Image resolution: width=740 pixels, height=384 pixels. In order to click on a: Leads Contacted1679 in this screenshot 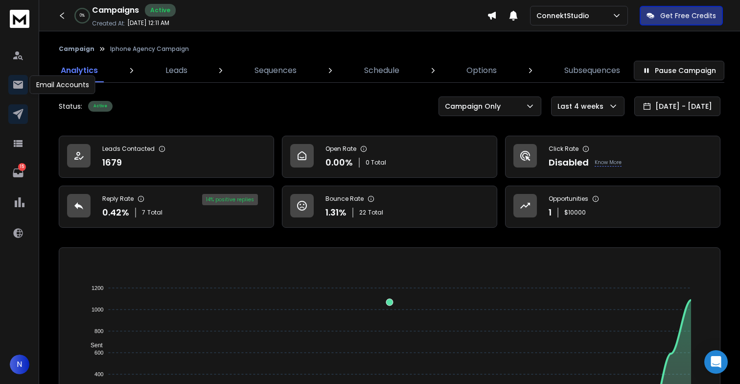, I will do `click(166, 157)`.